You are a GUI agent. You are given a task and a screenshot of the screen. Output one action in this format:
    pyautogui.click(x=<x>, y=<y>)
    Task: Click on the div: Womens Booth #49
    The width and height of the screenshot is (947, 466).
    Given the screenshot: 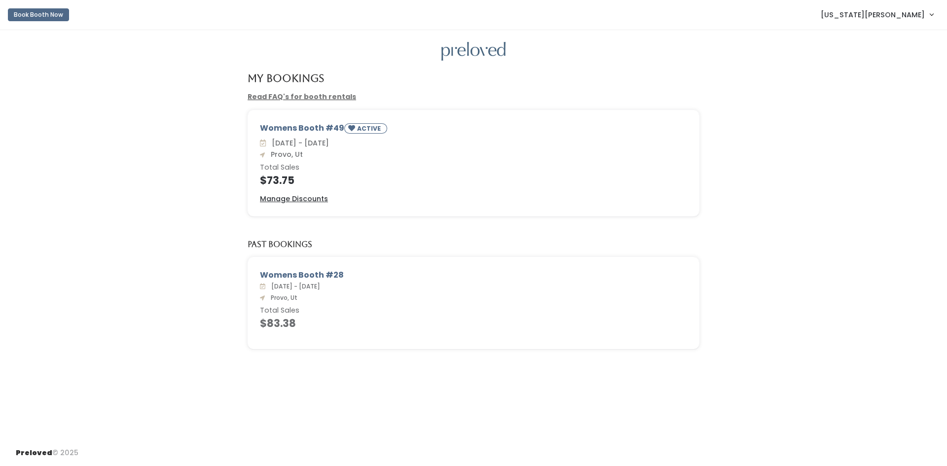 What is the action you would take?
    pyautogui.click(x=474, y=130)
    